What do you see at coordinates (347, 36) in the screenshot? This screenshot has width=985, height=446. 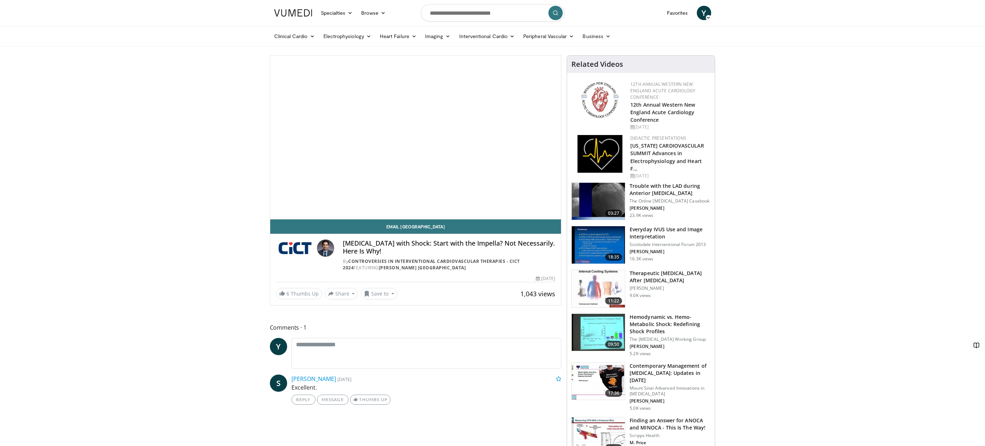 I see `a: Electrophysiology` at bounding box center [347, 36].